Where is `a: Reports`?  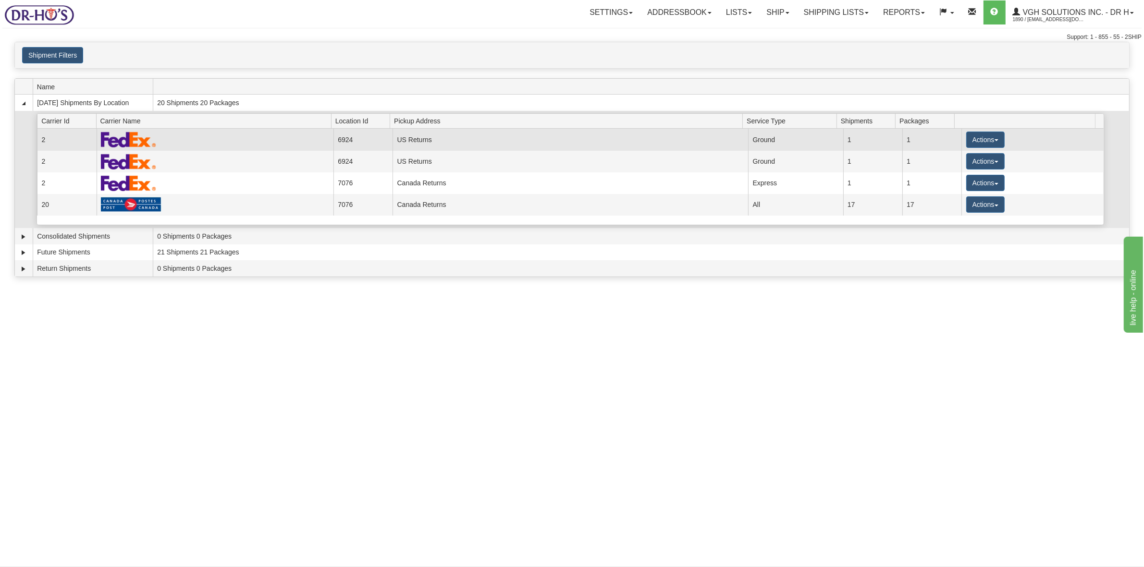
a: Reports is located at coordinates (903, 12).